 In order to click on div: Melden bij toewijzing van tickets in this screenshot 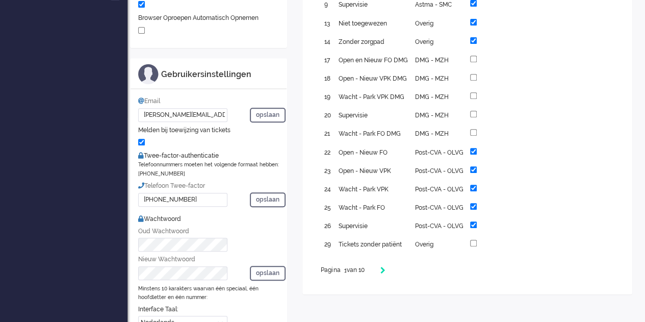, I will do `click(209, 130)`.